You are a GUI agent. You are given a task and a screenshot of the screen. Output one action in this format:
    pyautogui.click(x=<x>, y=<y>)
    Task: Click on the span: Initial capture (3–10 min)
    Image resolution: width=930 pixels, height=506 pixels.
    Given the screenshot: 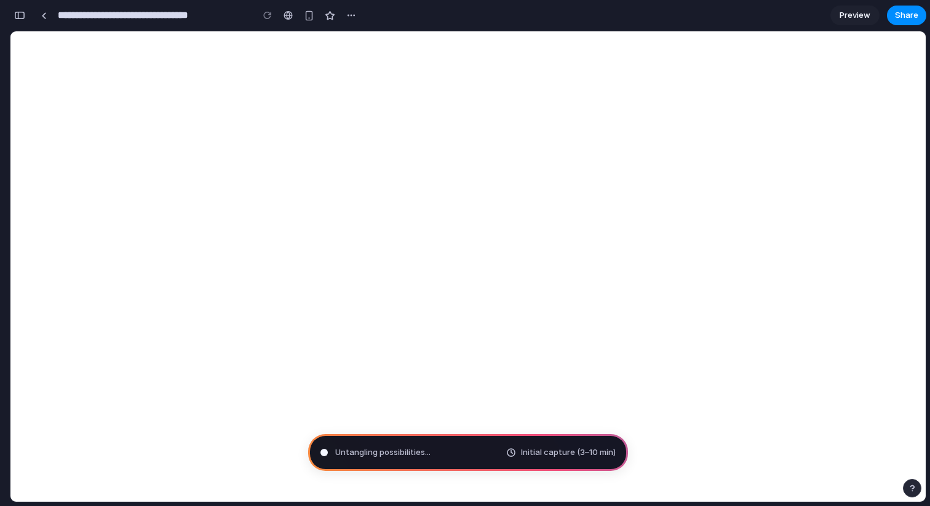 What is the action you would take?
    pyautogui.click(x=568, y=453)
    